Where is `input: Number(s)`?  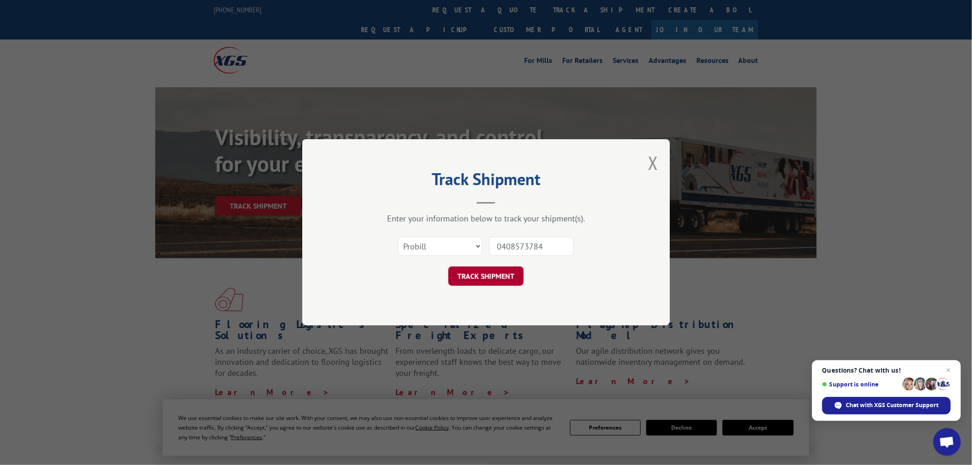
input: Number(s) is located at coordinates (532, 247).